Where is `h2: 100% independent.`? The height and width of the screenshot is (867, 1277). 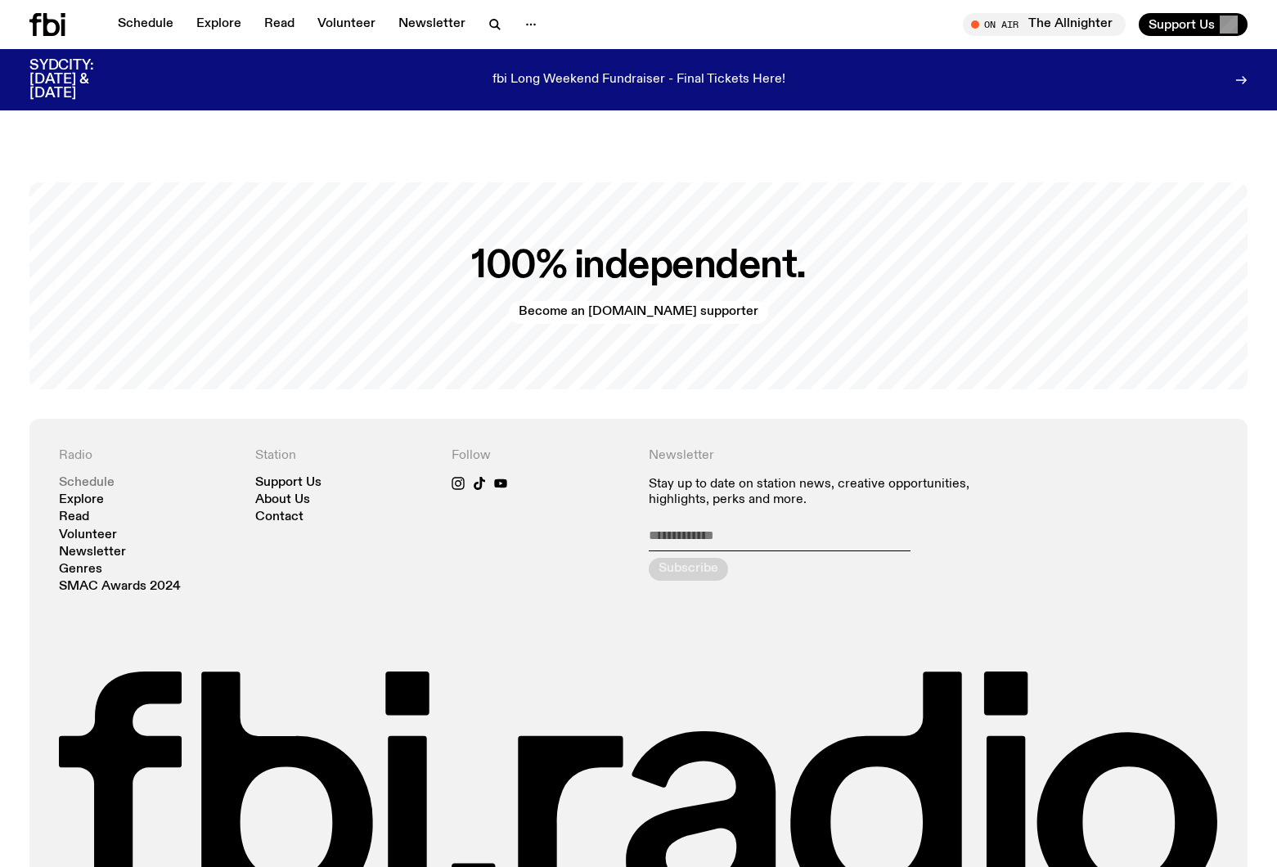 h2: 100% independent. is located at coordinates (638, 266).